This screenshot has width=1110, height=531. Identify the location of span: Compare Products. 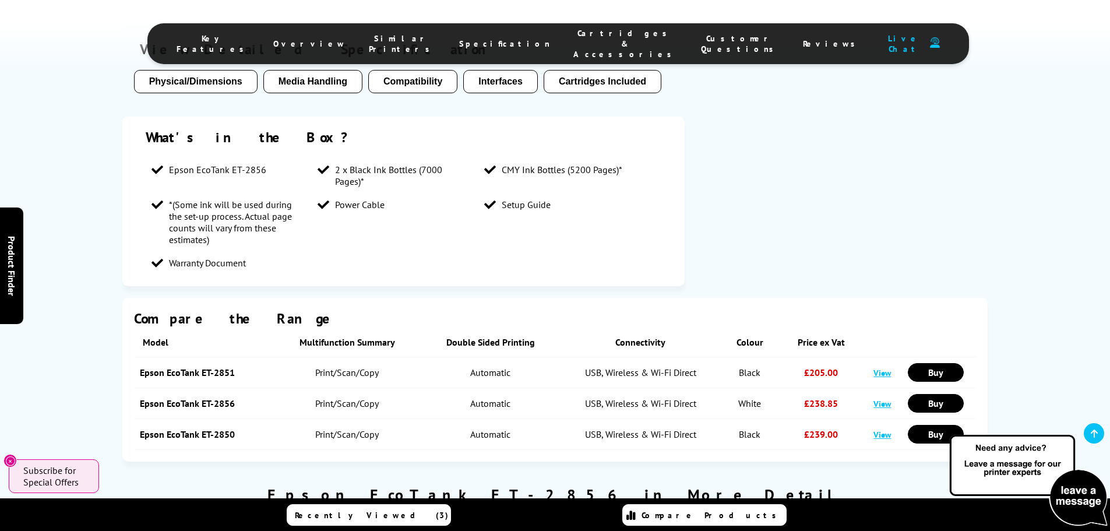
(712, 515).